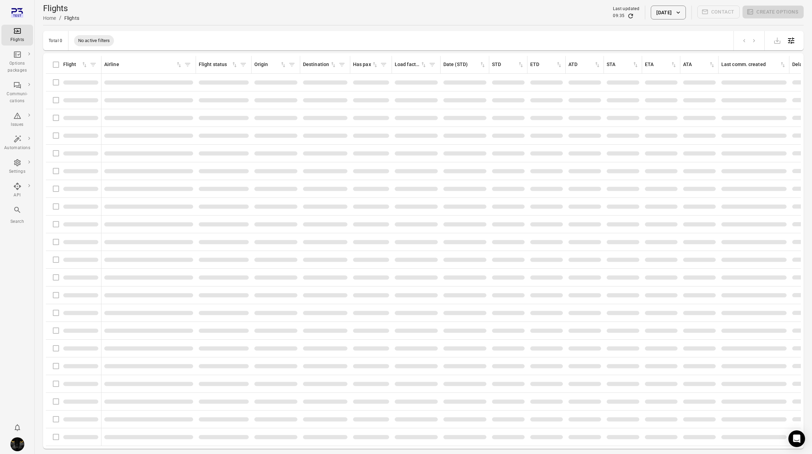 The height and width of the screenshot is (454, 812). What do you see at coordinates (17, 222) in the screenshot?
I see `div: Search` at bounding box center [17, 222].